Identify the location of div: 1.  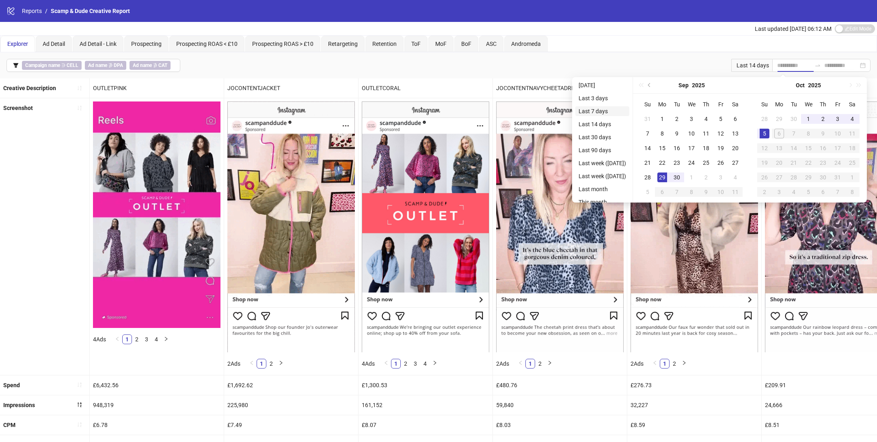
(852, 177).